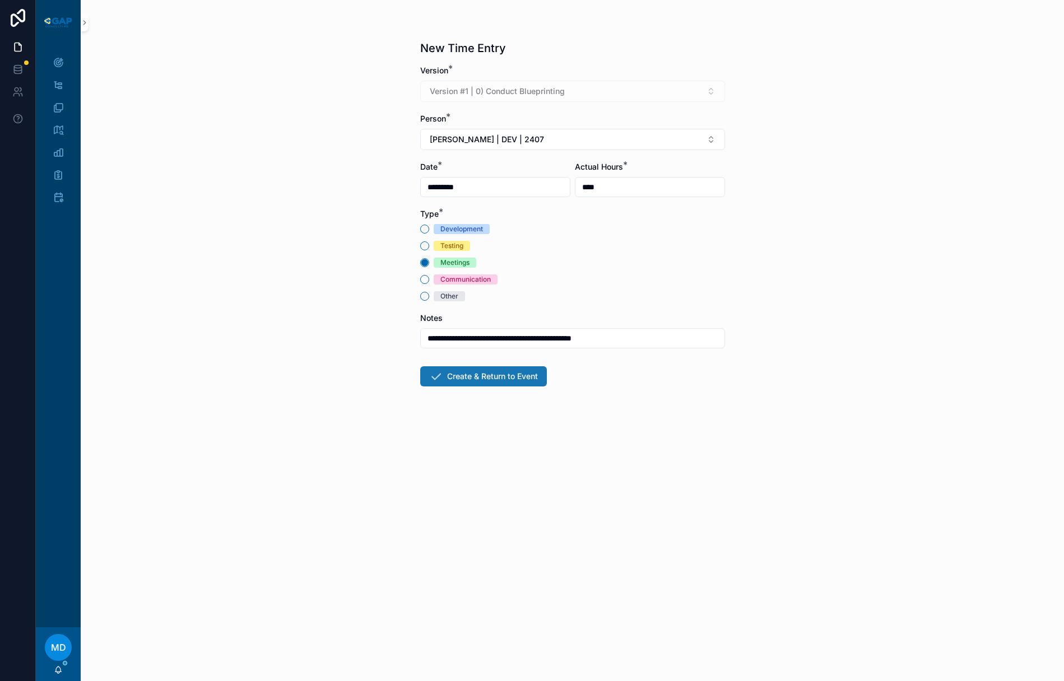  I want to click on div: Testing, so click(452, 246).